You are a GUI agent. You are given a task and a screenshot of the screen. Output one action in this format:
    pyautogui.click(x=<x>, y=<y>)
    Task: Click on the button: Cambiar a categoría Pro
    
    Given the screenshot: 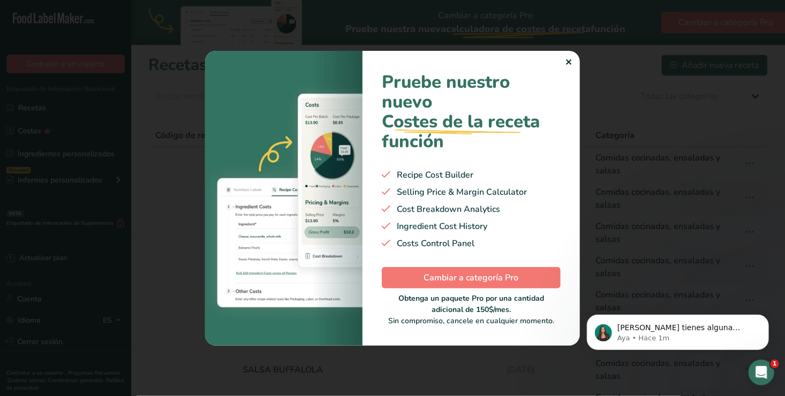 What is the action you would take?
    pyautogui.click(x=471, y=278)
    